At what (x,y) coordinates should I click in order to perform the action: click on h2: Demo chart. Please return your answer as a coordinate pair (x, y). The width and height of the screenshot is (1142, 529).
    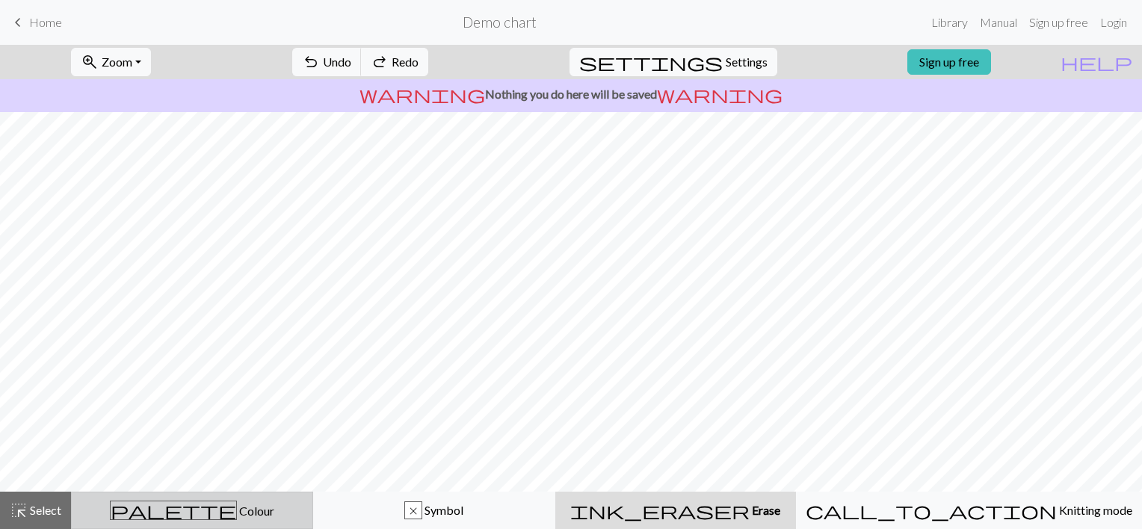
    Looking at the image, I should click on (499, 22).